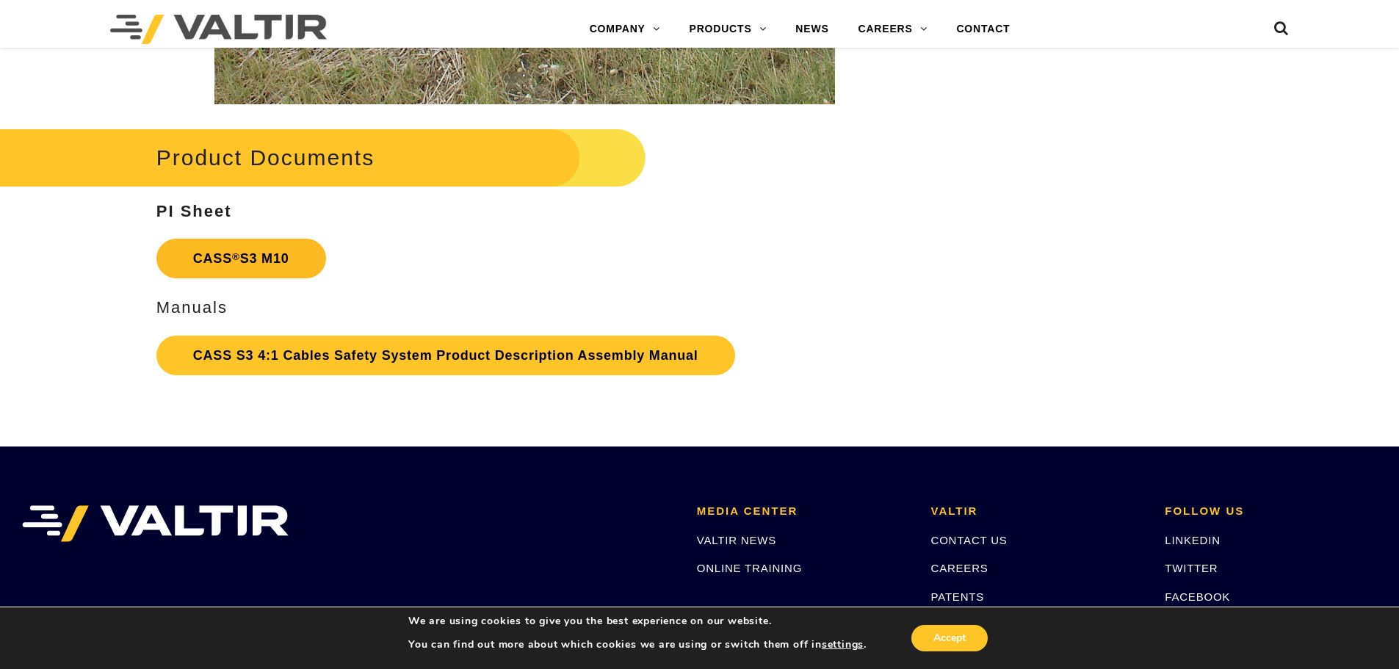  I want to click on a: NEWS, so click(812, 29).